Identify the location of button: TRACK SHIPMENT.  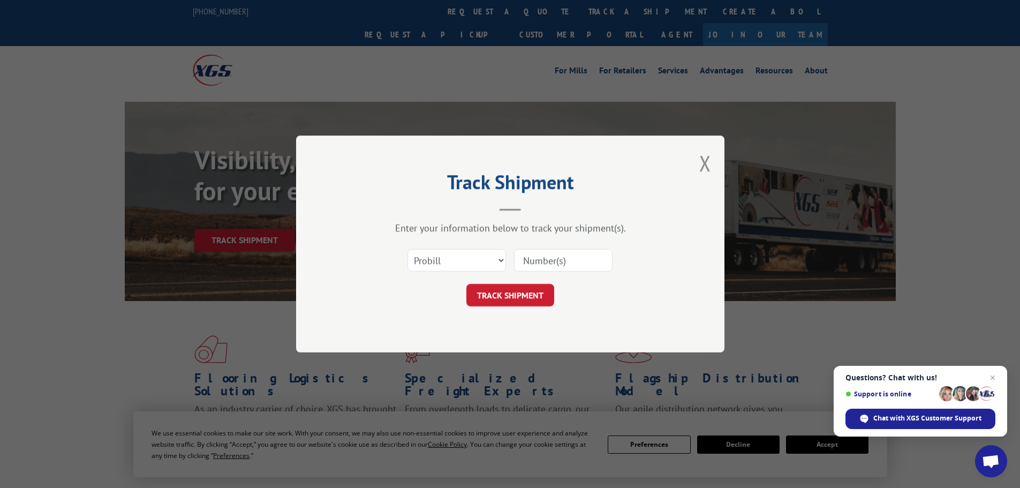
(510, 295).